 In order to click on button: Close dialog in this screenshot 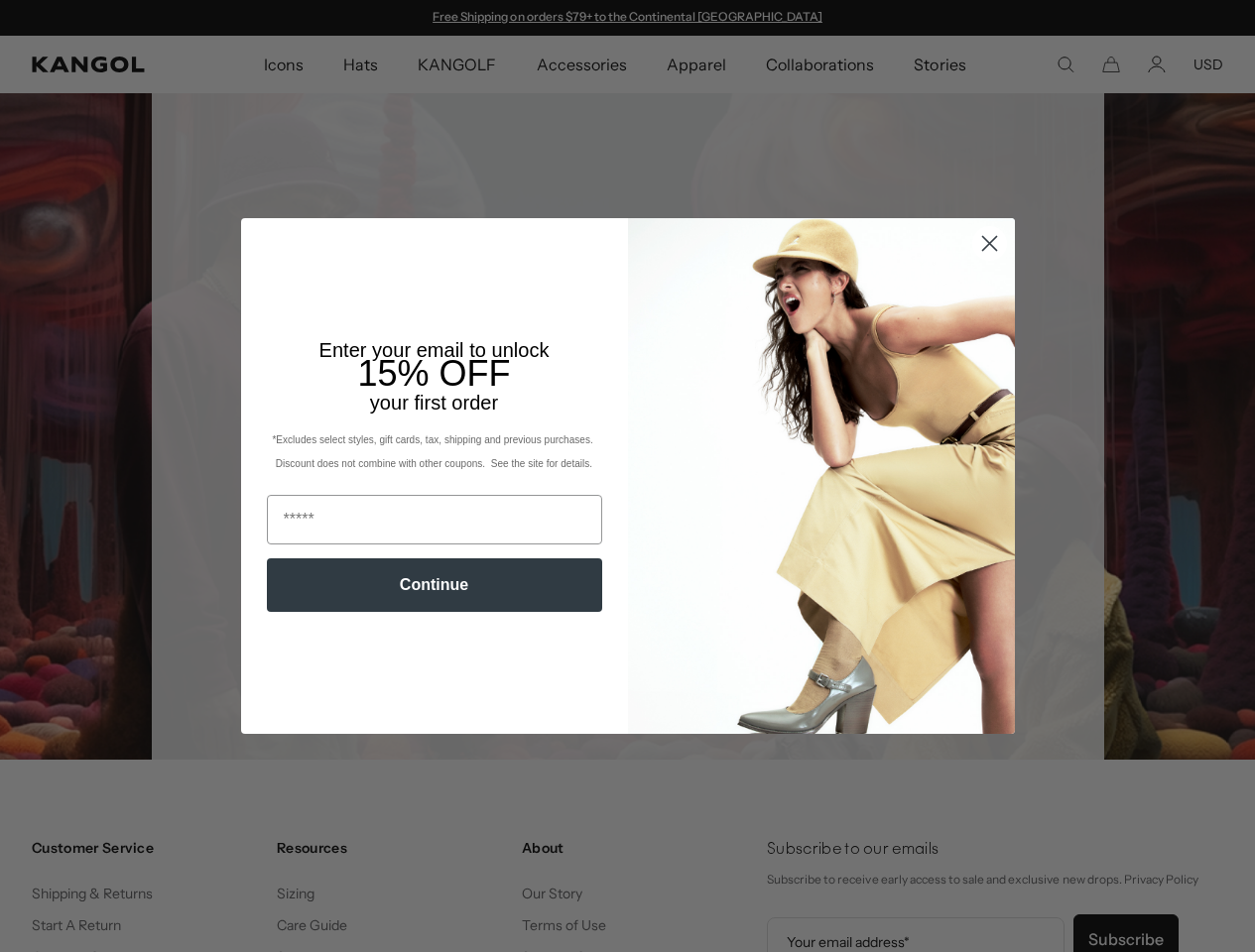, I will do `click(989, 243)`.